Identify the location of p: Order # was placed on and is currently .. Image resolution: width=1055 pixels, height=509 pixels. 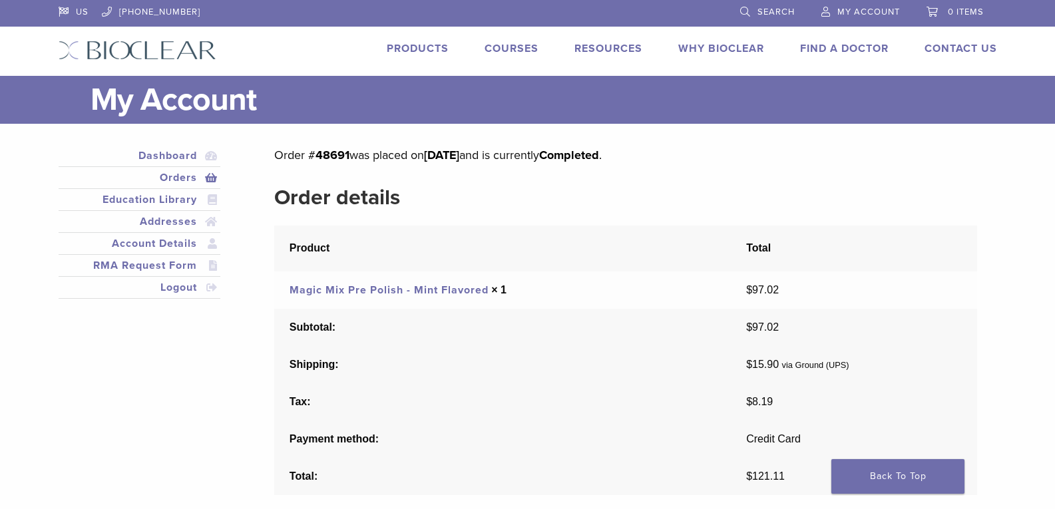
(625, 155).